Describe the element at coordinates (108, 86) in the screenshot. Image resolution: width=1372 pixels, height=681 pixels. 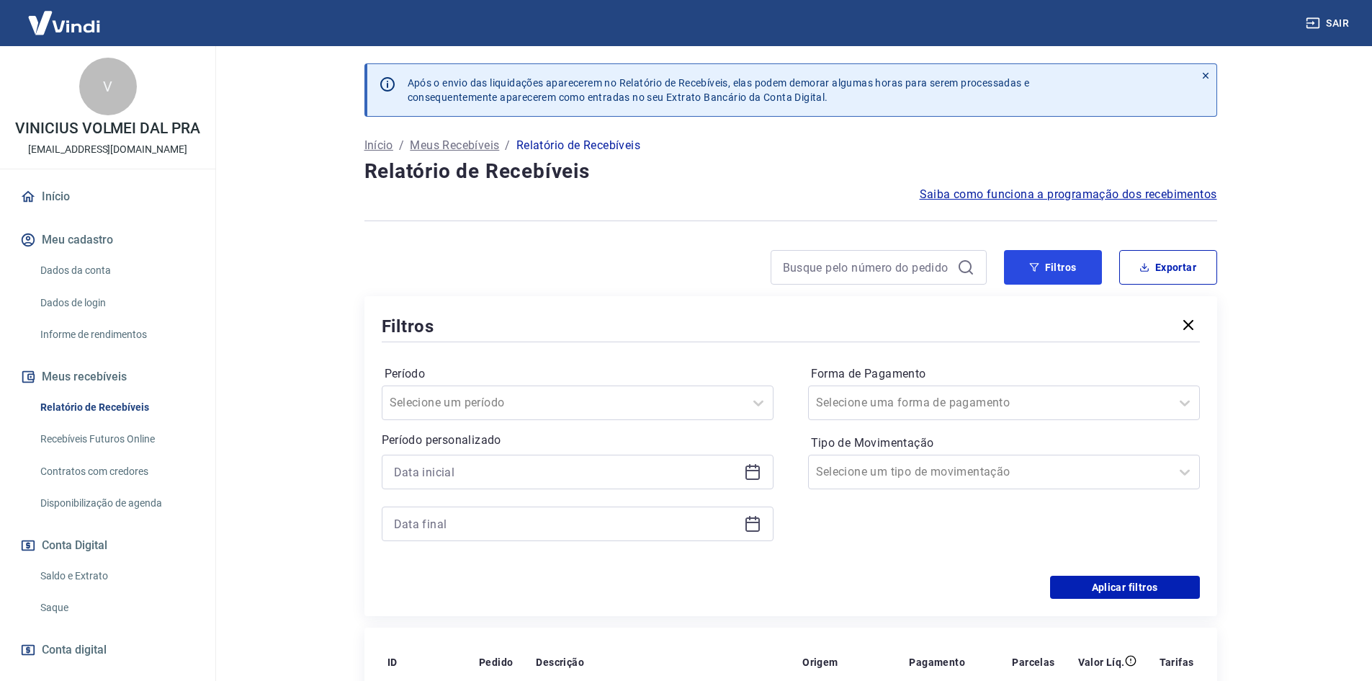
I see `div: V` at that location.